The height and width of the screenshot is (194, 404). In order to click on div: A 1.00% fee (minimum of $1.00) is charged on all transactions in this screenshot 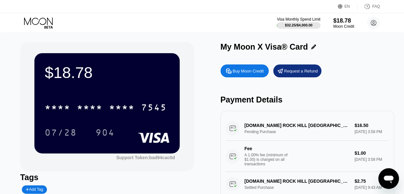, I will do `click(269, 159)`.